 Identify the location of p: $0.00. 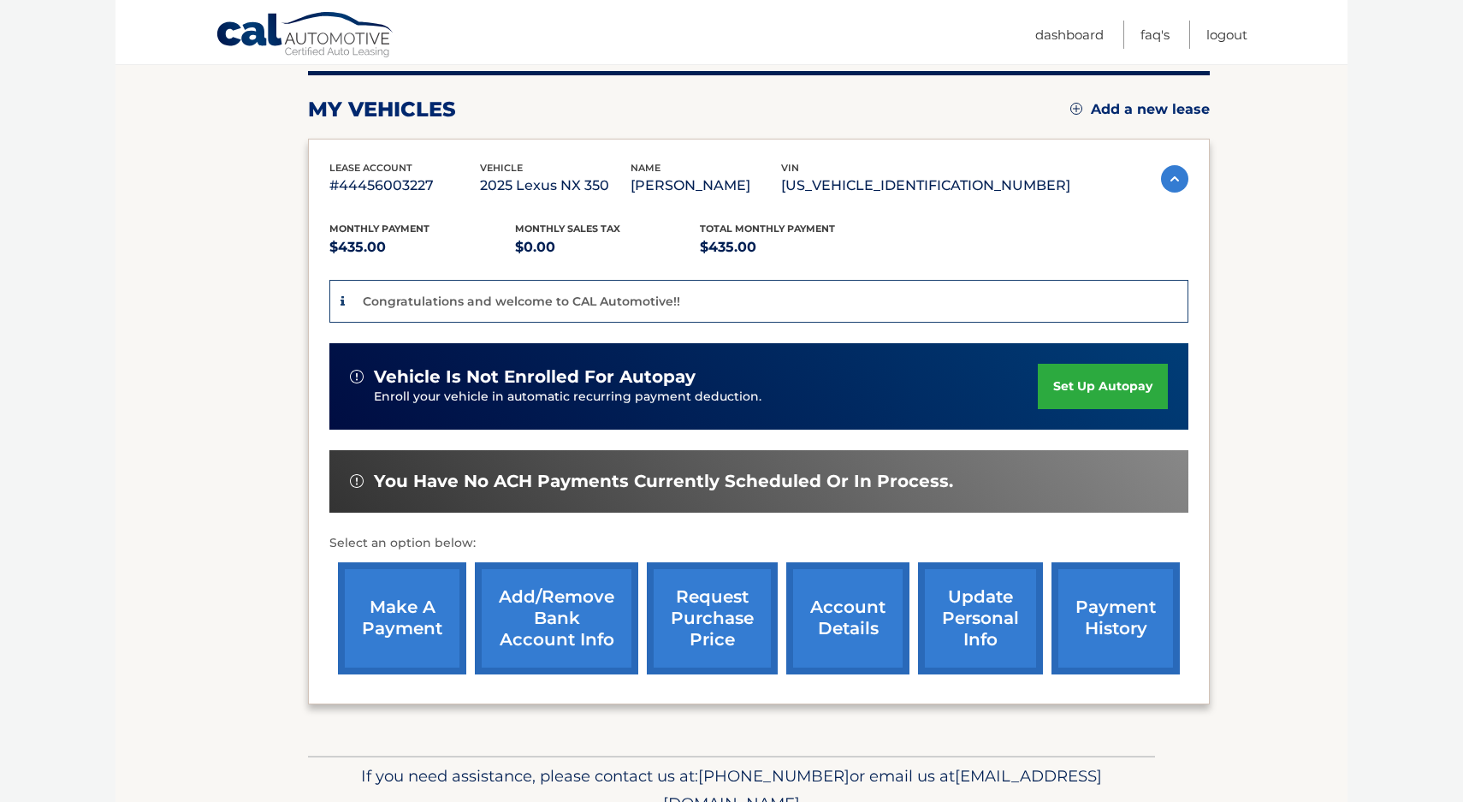
(607, 247).